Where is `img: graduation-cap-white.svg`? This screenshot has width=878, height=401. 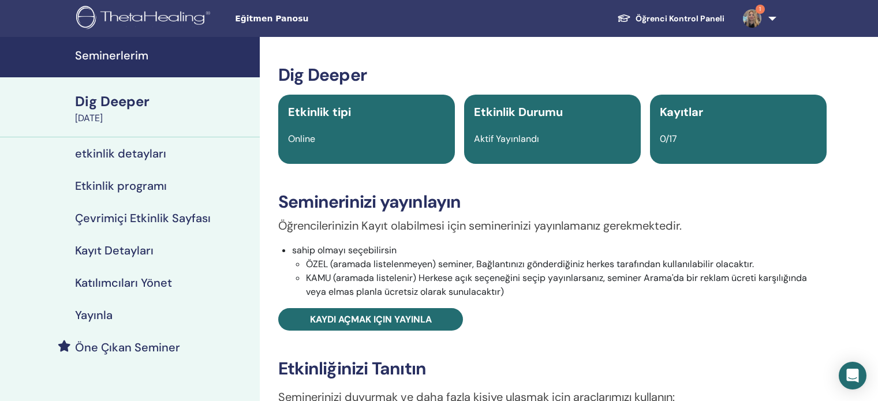 img: graduation-cap-white.svg is located at coordinates (624, 18).